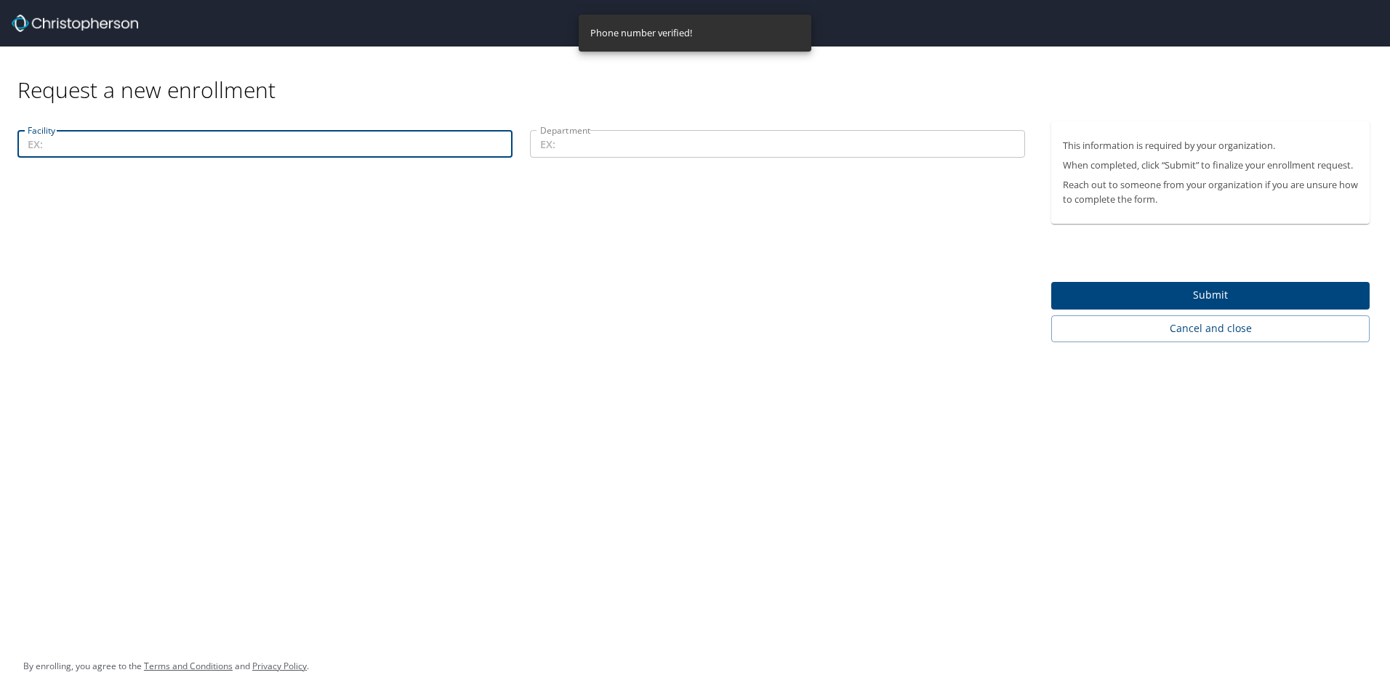 The width and height of the screenshot is (1390, 699). Describe the element at coordinates (1210, 165) in the screenshot. I see `p: When completed, click “Submit” to finalize your enrollment request.` at that location.